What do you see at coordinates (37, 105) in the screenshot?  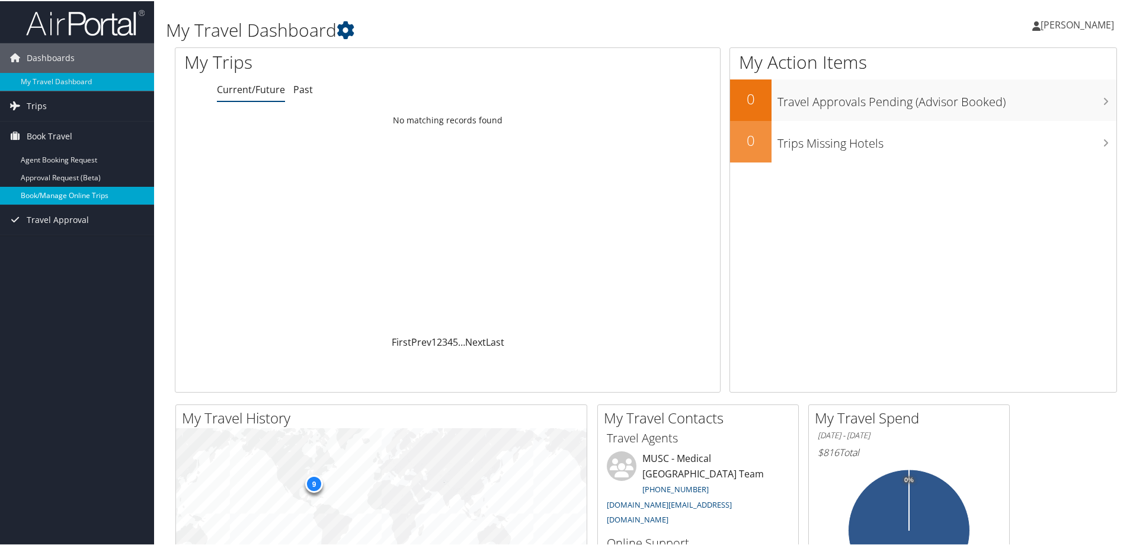 I see `span: Trips` at bounding box center [37, 105].